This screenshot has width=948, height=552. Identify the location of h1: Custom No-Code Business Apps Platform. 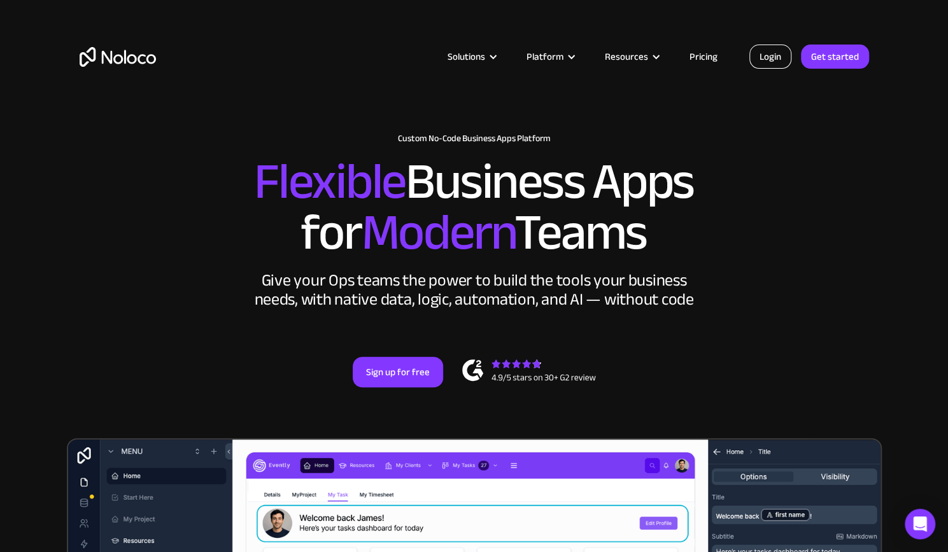
(474, 139).